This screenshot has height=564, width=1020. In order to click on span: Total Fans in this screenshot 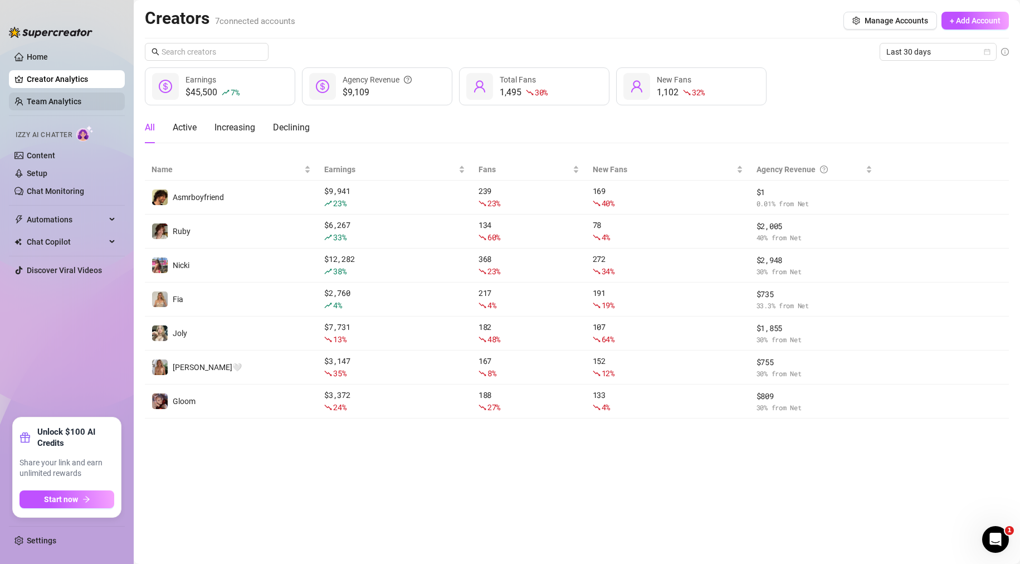, I will do `click(517, 80)`.